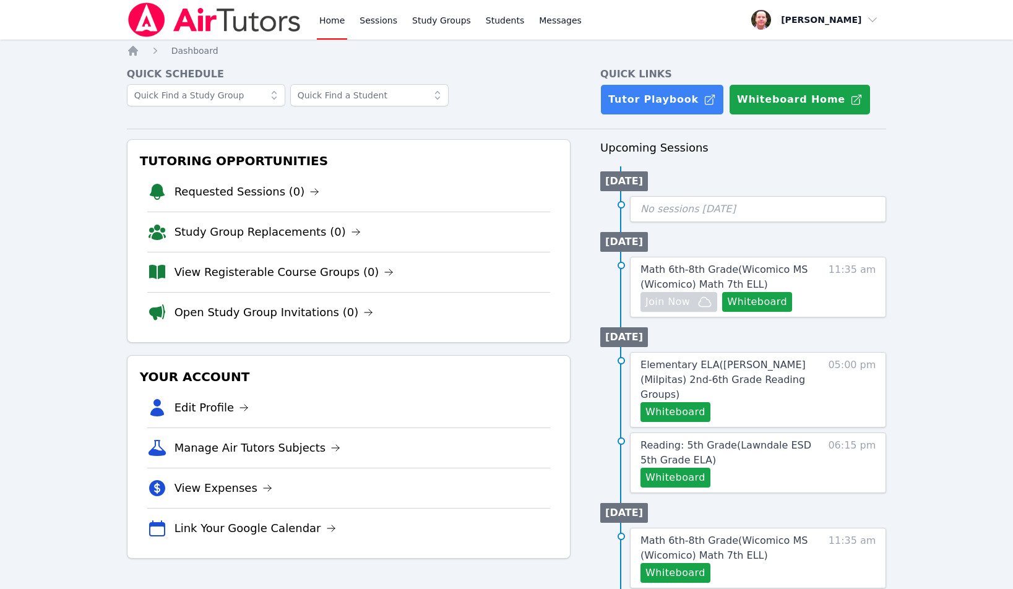 This screenshot has width=1013, height=589. Describe the element at coordinates (679, 302) in the screenshot. I see `button: Join Now` at that location.